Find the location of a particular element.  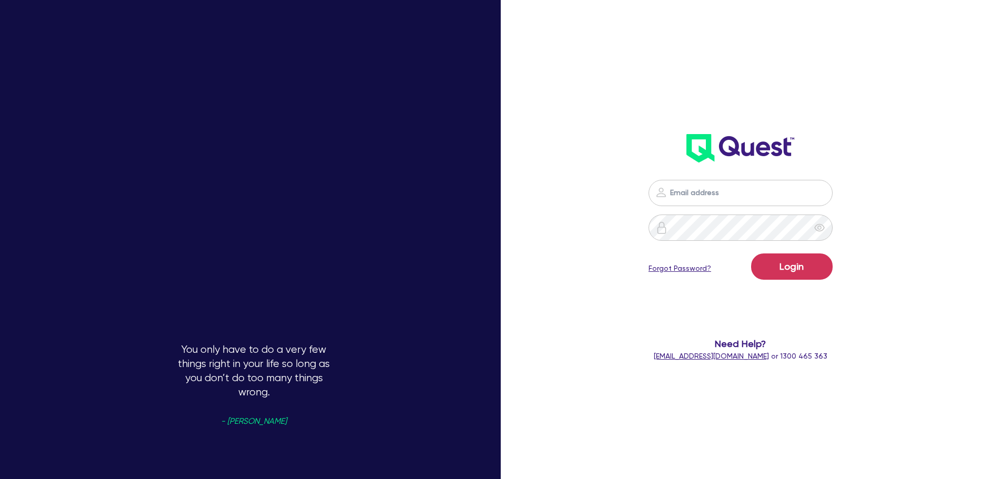

input: Email address is located at coordinates (740, 193).